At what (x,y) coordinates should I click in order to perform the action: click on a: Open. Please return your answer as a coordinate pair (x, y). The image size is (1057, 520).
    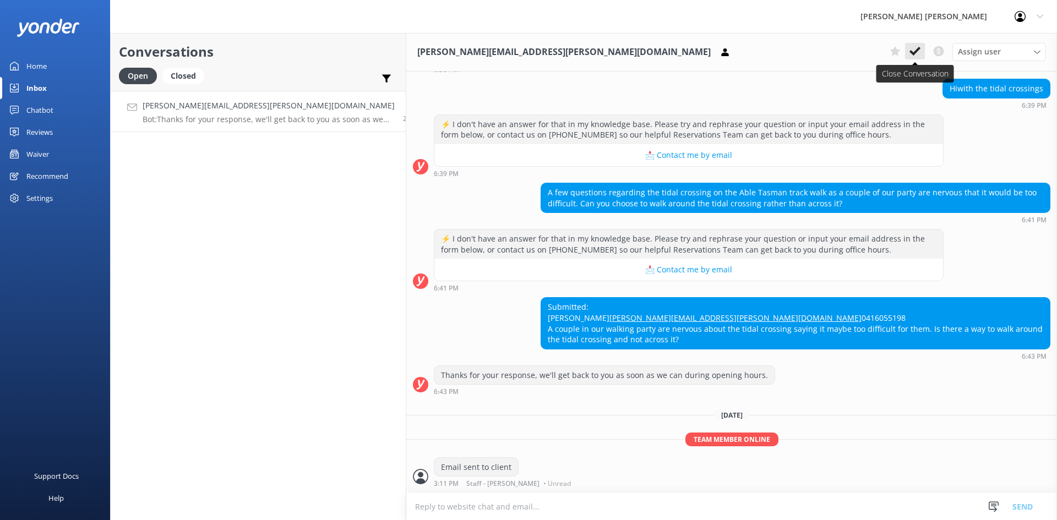
    Looking at the image, I should click on (140, 75).